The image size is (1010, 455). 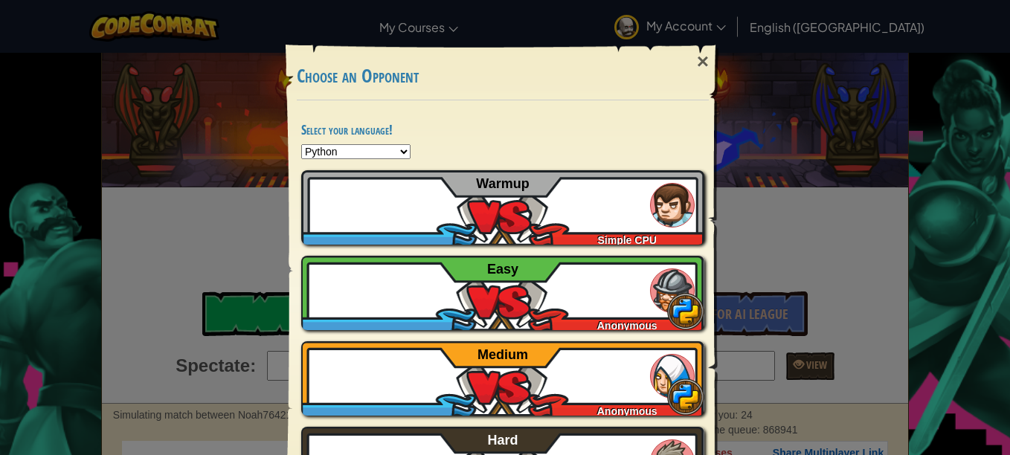 I want to click on img: humans_ladder_tutorial.png, so click(x=673, y=205).